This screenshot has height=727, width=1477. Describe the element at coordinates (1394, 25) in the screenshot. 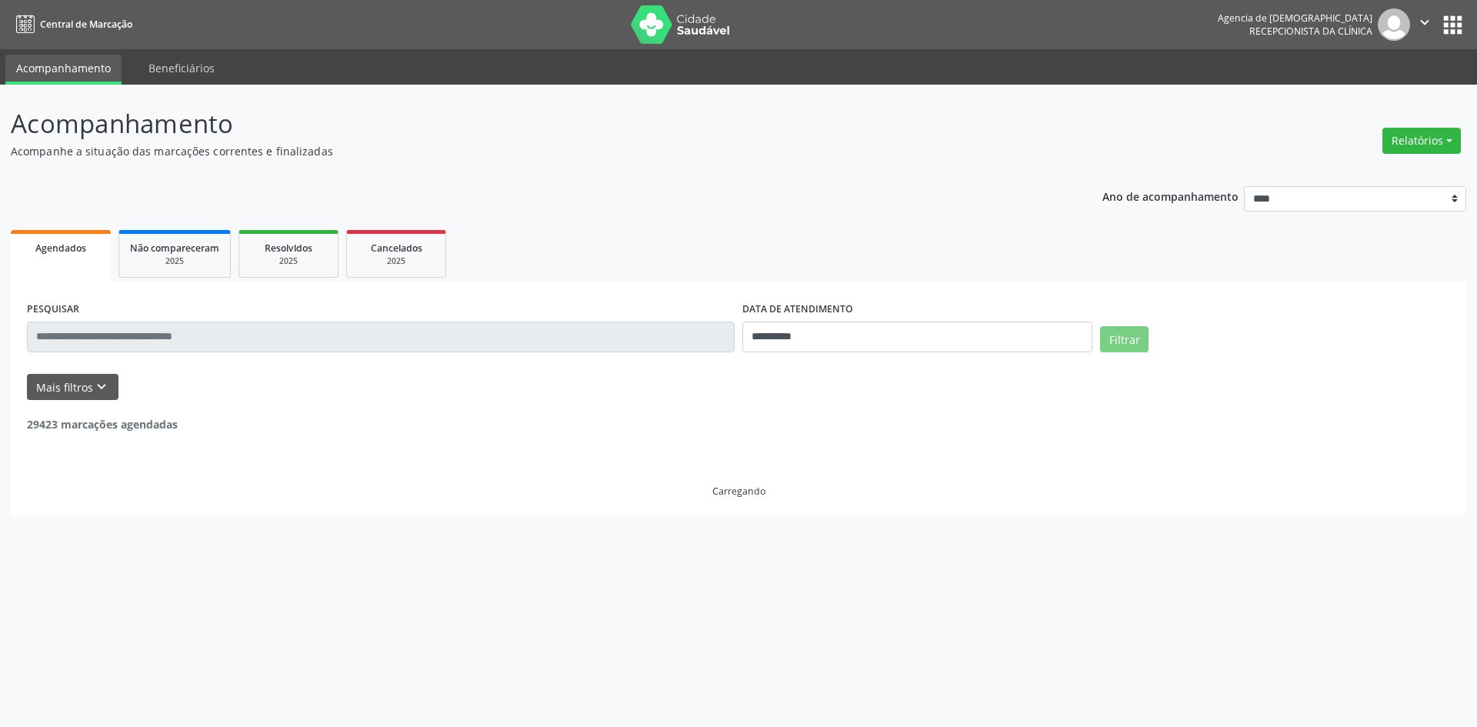

I see `img: img` at that location.